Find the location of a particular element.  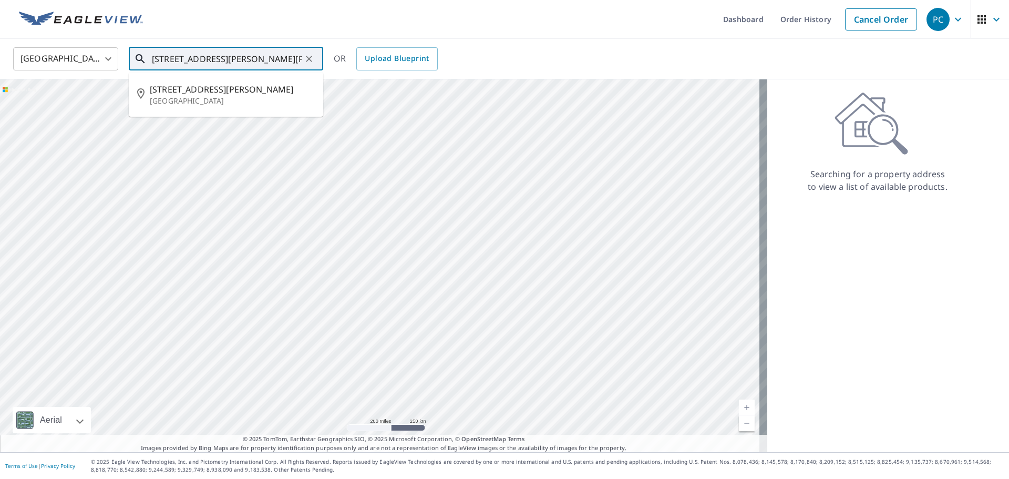

a: Privacy Policy is located at coordinates (58, 465).